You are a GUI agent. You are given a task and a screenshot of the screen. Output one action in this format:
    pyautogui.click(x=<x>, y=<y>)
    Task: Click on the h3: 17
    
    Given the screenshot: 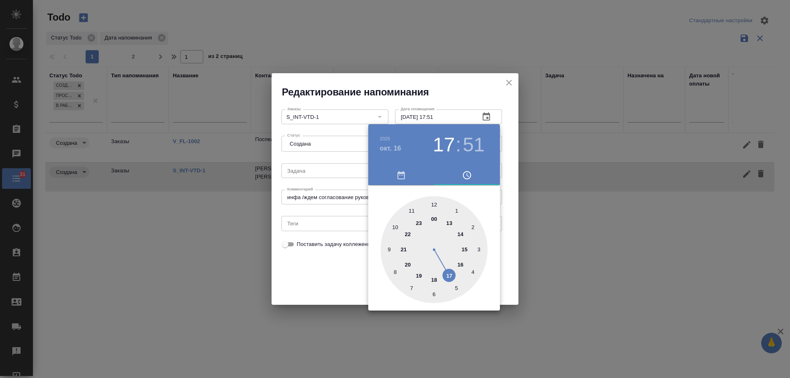 What is the action you would take?
    pyautogui.click(x=443, y=145)
    